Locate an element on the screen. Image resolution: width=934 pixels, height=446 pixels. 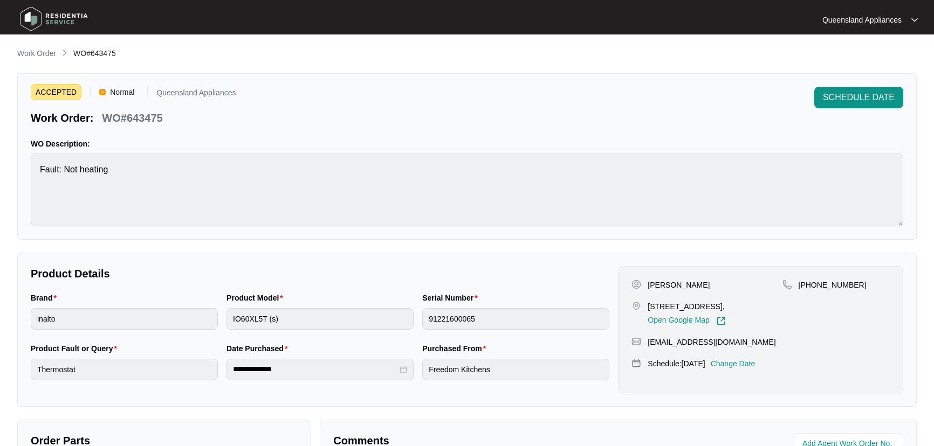
a: Work Order is located at coordinates (37, 54).